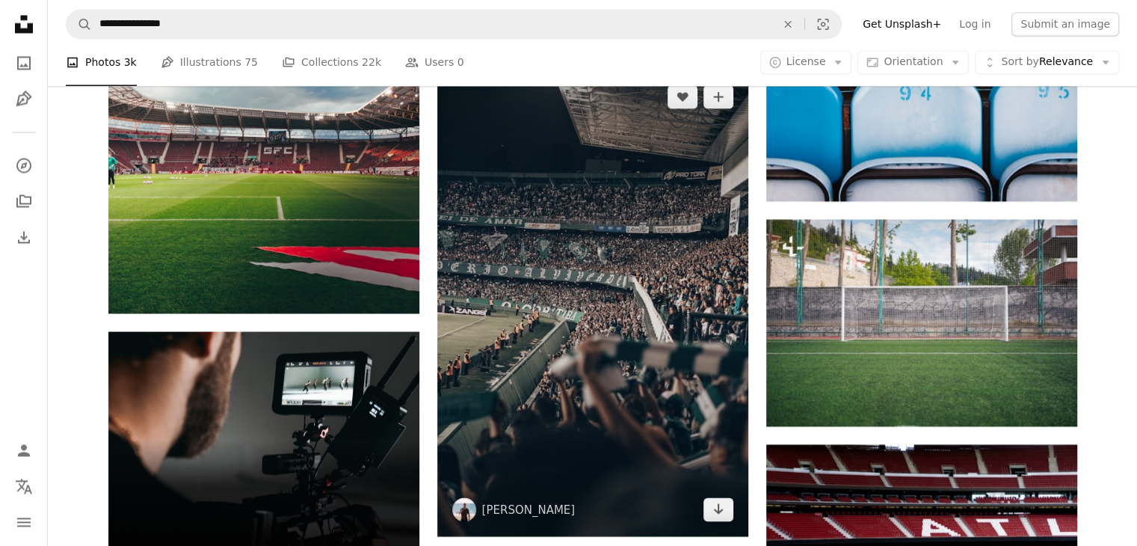 Image resolution: width=1137 pixels, height=546 pixels. Describe the element at coordinates (24, 63) in the screenshot. I see `a: Photos` at that location.